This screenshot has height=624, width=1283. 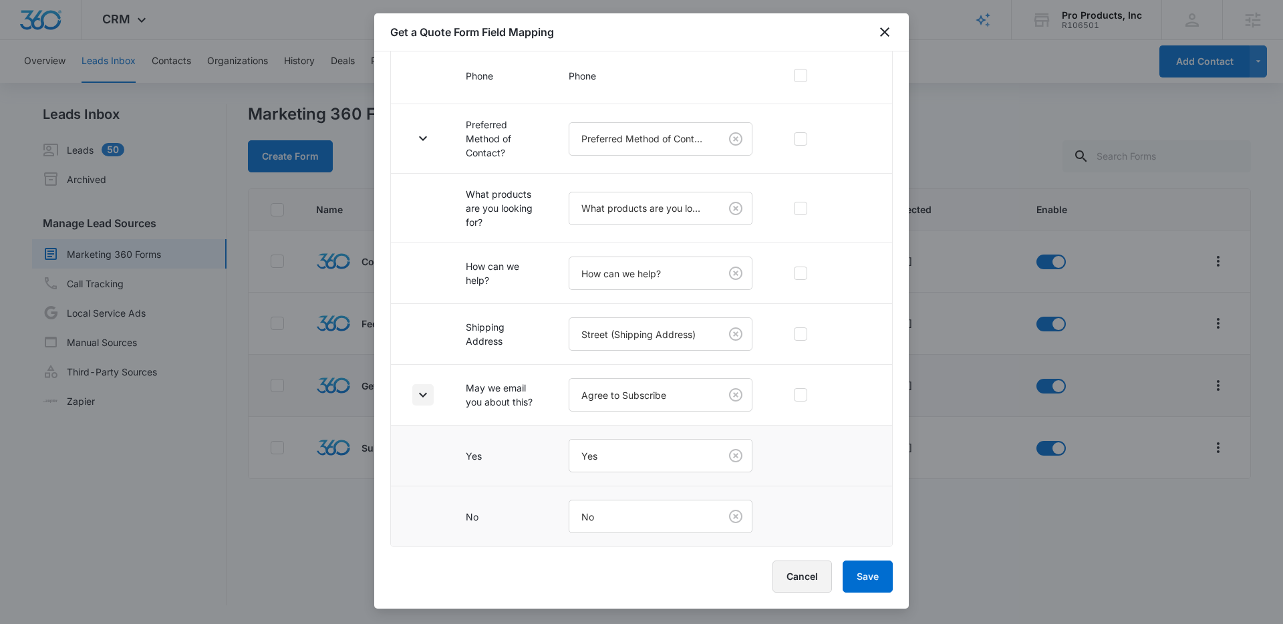 I want to click on td: No, so click(x=501, y=516).